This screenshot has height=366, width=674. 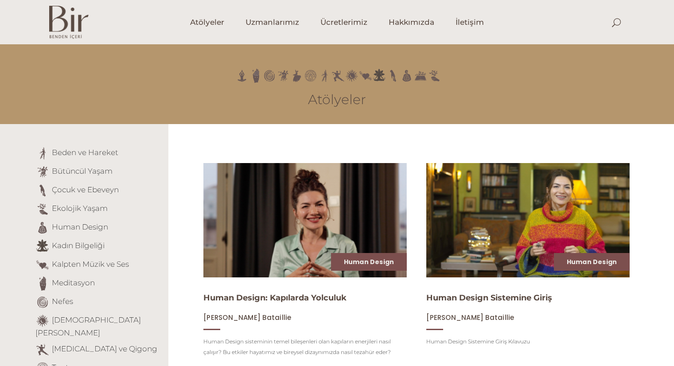 I want to click on a: Çocuk ve Ebeveyn, so click(x=85, y=190).